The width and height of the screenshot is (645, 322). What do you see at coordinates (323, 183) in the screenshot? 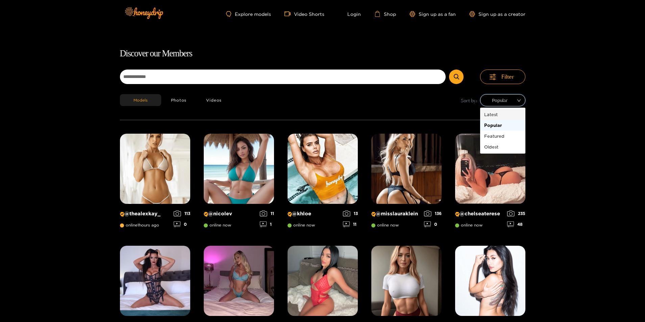
I see `a: Creator Profile Image: khloe@khloeonline now1311` at bounding box center [323, 183].